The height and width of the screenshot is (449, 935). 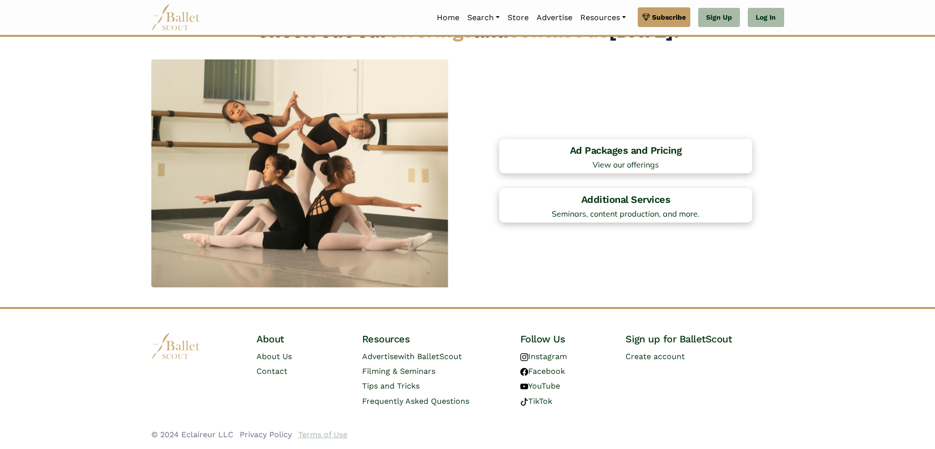 What do you see at coordinates (669, 17) in the screenshot?
I see `span: Subscribe` at bounding box center [669, 17].